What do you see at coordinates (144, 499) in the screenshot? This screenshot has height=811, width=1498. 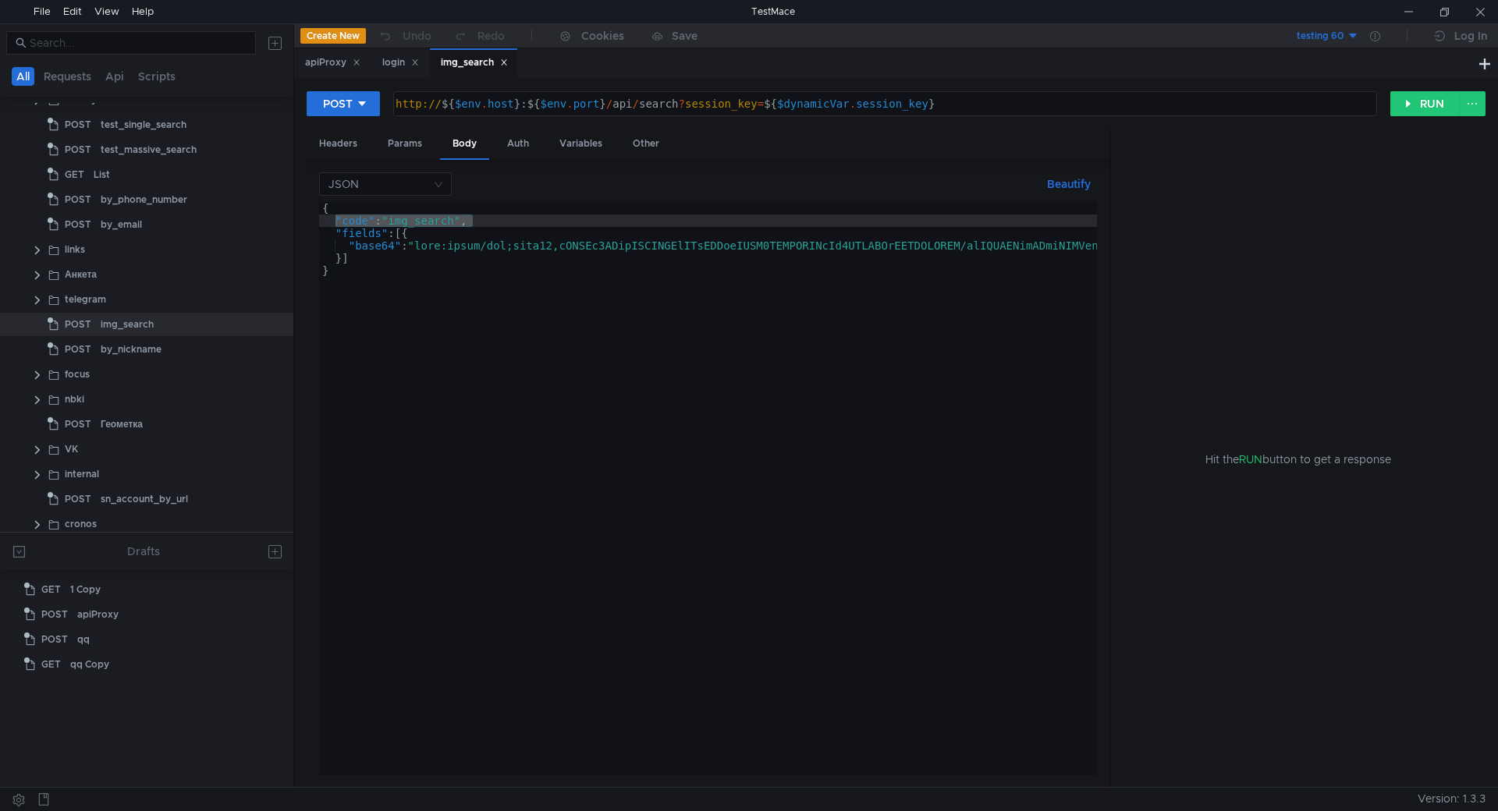 I see `div: sn_account_by_url` at bounding box center [144, 499].